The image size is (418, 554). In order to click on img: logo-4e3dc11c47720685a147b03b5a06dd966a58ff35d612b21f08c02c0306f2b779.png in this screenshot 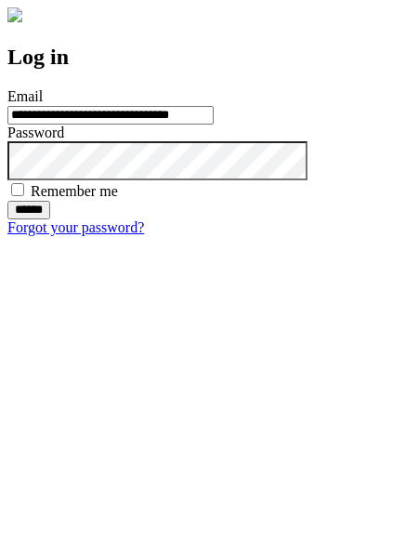, I will do `click(15, 15)`.